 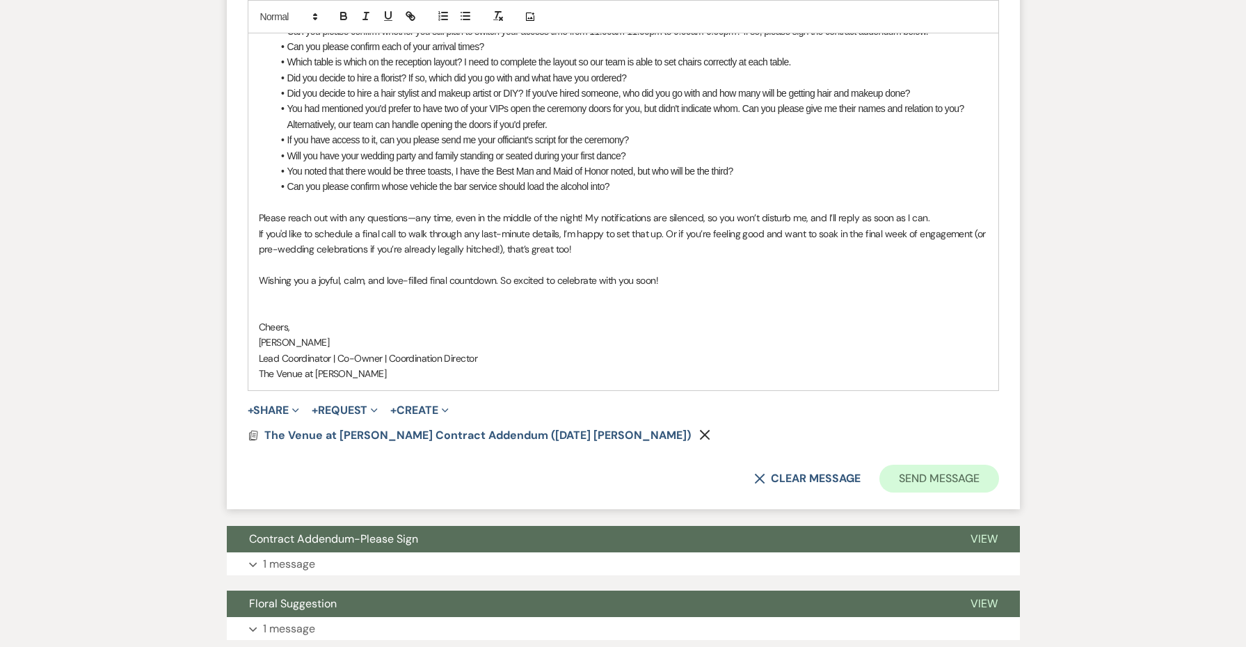 What do you see at coordinates (630, 93) in the screenshot?
I see `li: Did you decide to hire a hair stylist and makeup artist or DIY? If you've hired someone, who did ...` at bounding box center [630, 93].